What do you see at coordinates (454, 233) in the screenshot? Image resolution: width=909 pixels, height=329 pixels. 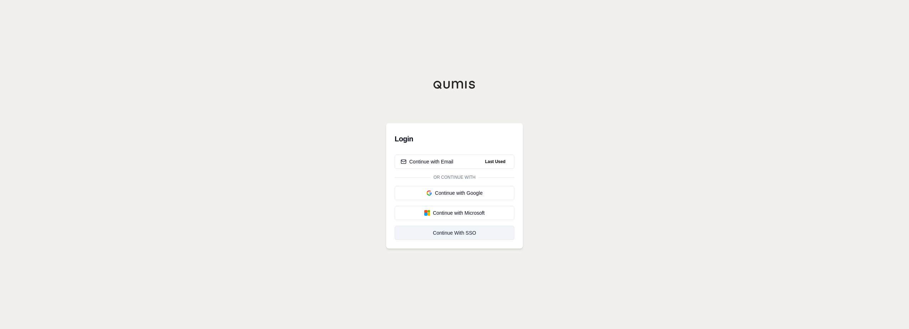 I see `a: Continue With SSO` at bounding box center [454, 233].